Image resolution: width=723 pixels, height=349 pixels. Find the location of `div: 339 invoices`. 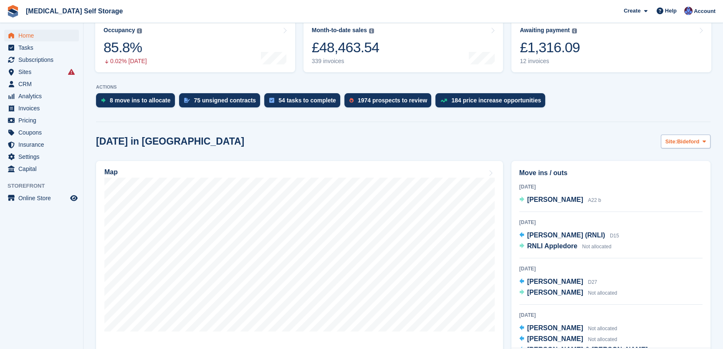

div: 339 invoices is located at coordinates (346, 61).